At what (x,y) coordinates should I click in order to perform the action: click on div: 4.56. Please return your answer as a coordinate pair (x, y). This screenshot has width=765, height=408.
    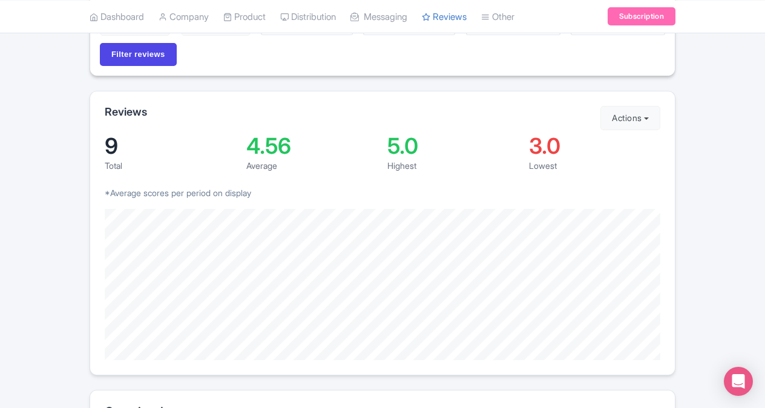
    Looking at the image, I should click on (312, 146).